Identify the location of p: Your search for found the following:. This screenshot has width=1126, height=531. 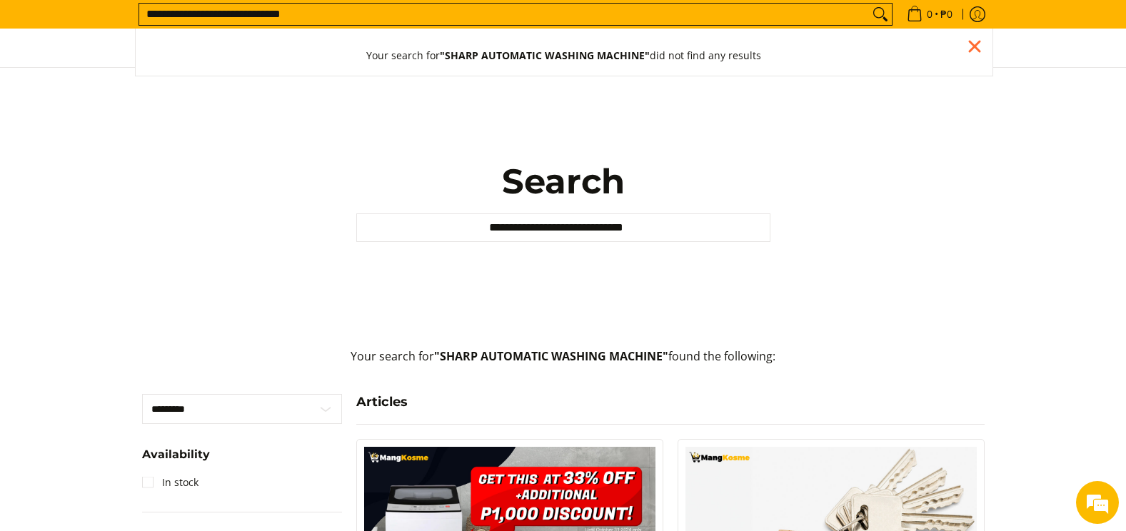
(563, 363).